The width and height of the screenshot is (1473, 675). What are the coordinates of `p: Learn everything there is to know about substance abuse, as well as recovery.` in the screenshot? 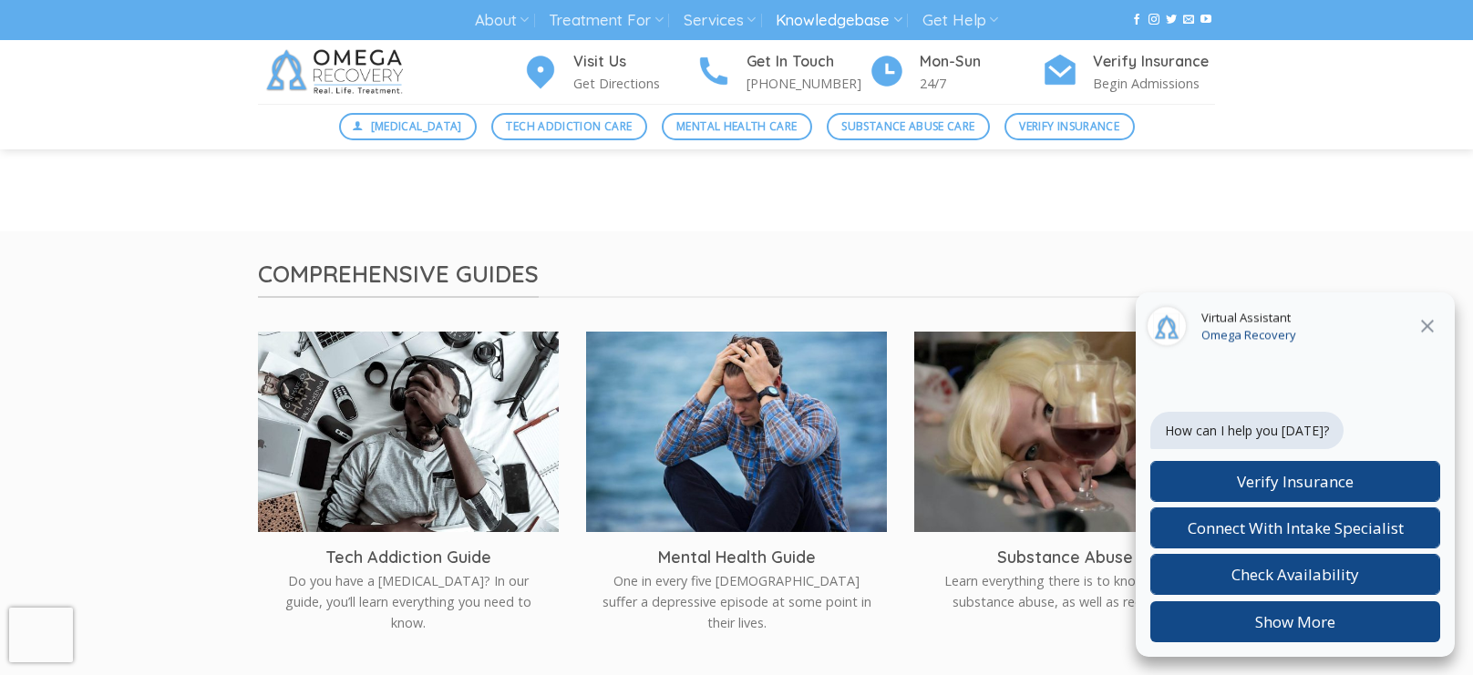 It's located at (1064, 591).